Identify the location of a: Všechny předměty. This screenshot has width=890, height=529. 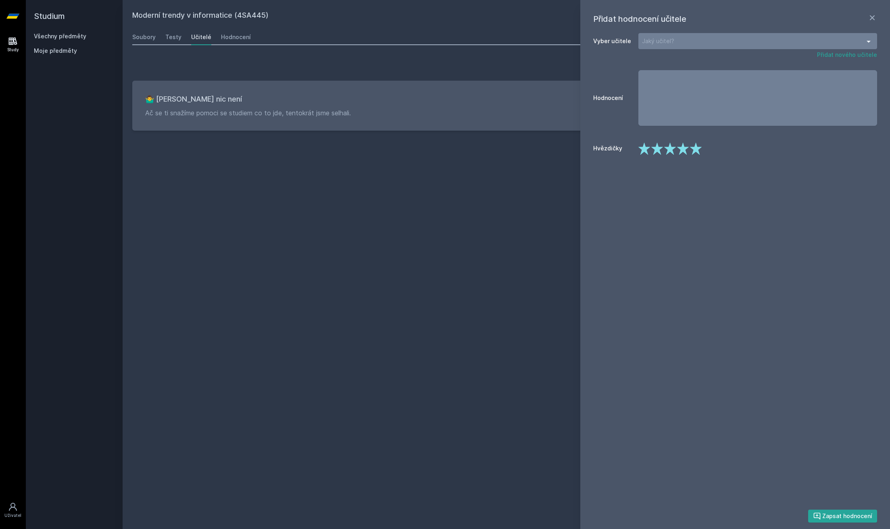
(60, 36).